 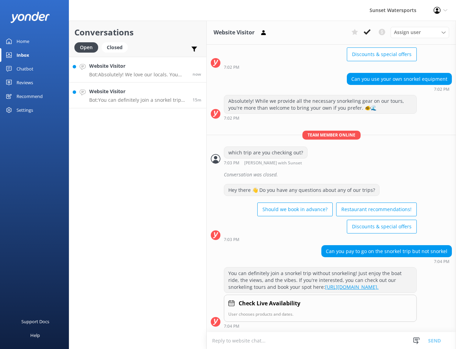 I want to click on div: Support Docs, so click(x=35, y=322).